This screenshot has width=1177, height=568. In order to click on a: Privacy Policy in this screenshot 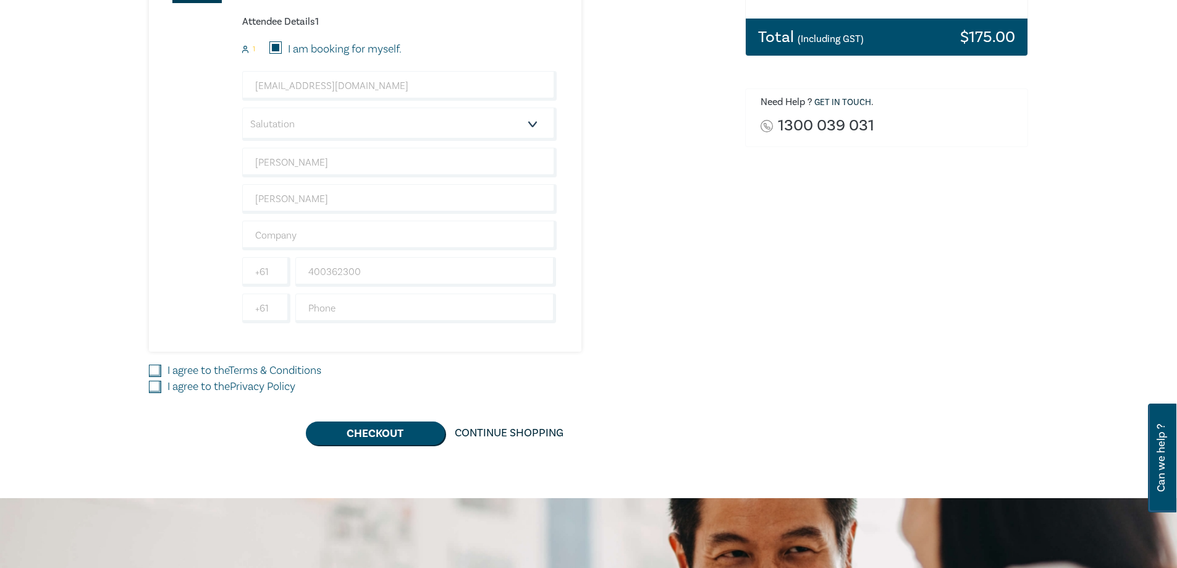, I will do `click(263, 386)`.